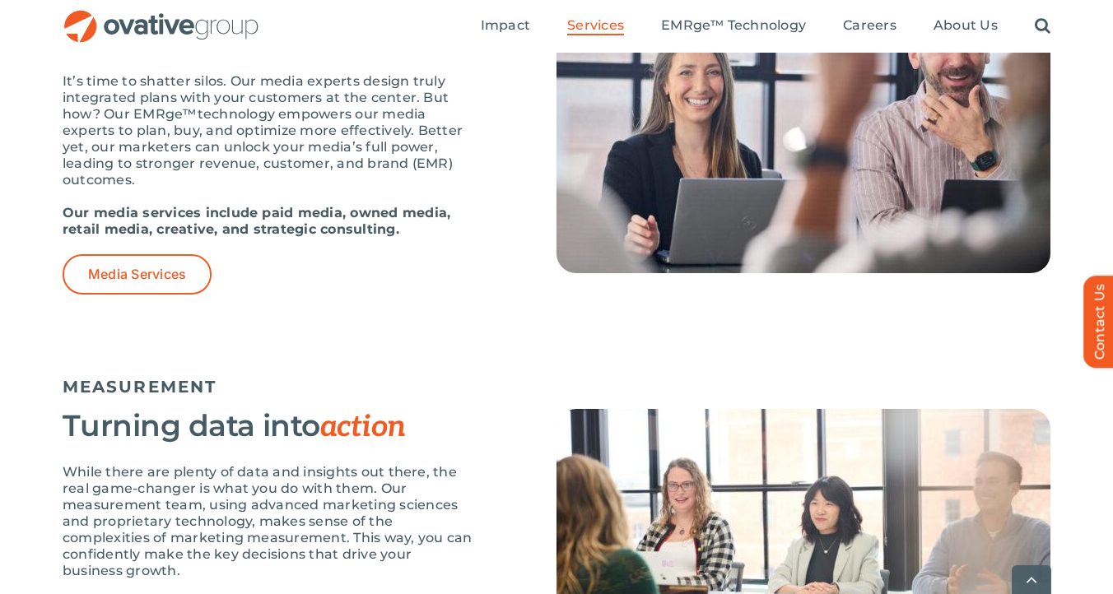 The width and height of the screenshot is (1113, 594). What do you see at coordinates (268, 131) in the screenshot?
I see `p: It’s time to shatter silos. Our media experts design truly integrated plans with your customers a...` at bounding box center [268, 131].